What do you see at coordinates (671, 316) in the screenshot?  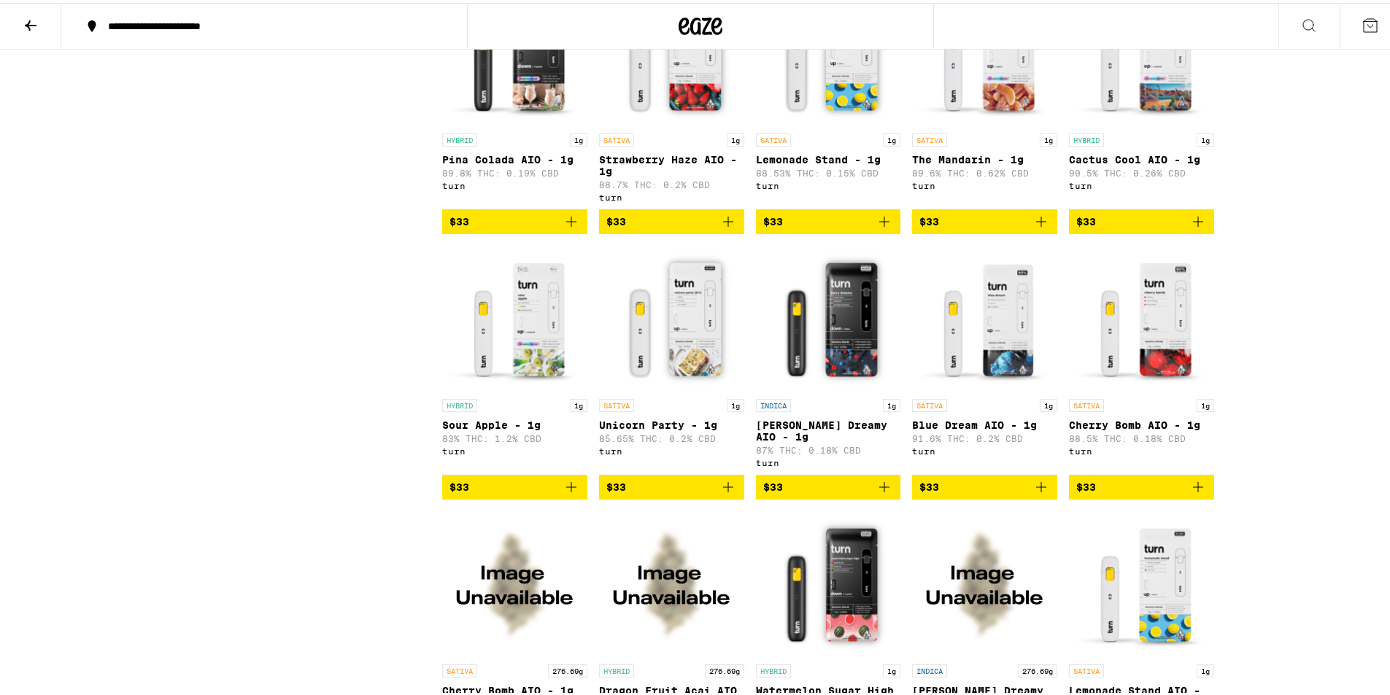 I see `img: turn - Unicorn Party - 1g` at bounding box center [671, 316].